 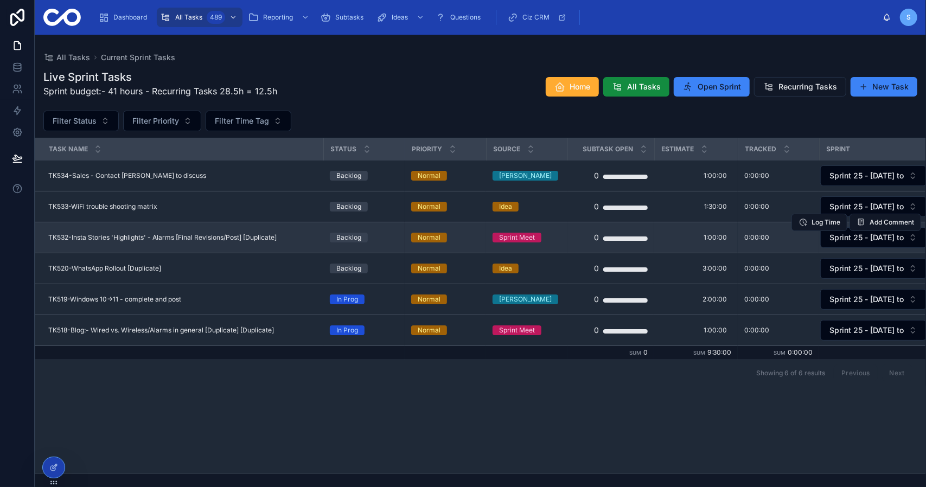 I want to click on span: Estimate, so click(x=678, y=149).